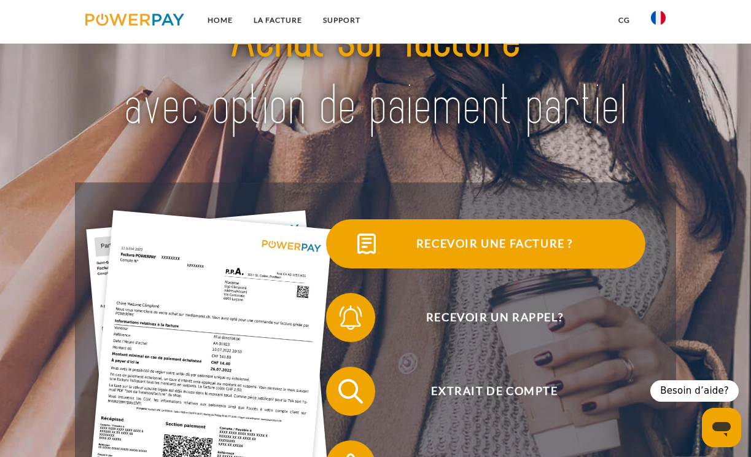 The width and height of the screenshot is (751, 457). Describe the element at coordinates (658, 18) in the screenshot. I see `img: fr` at that location.